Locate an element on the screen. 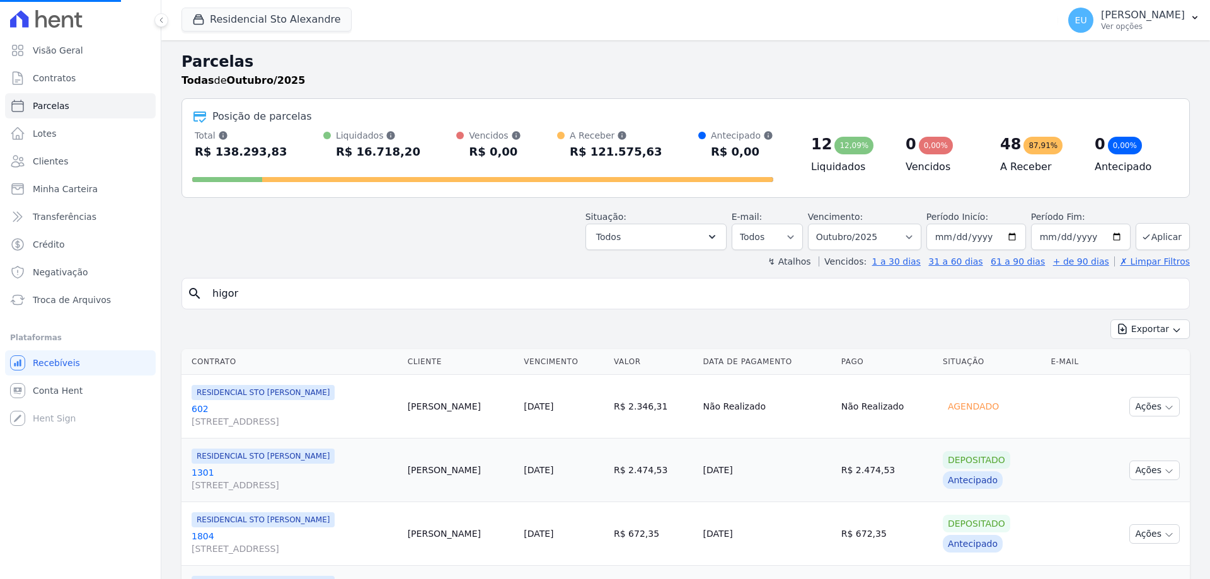  a: Lotes is located at coordinates (80, 134).